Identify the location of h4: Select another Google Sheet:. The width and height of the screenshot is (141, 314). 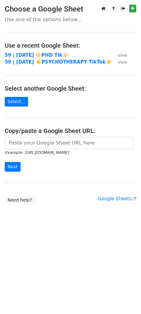
(70, 88).